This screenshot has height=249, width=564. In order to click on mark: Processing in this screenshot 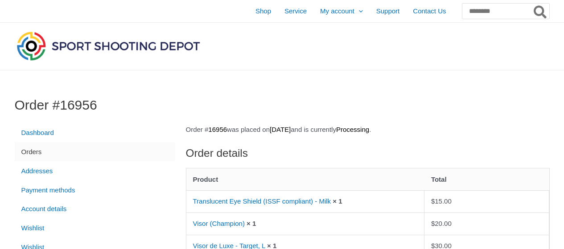, I will do `click(353, 129)`.